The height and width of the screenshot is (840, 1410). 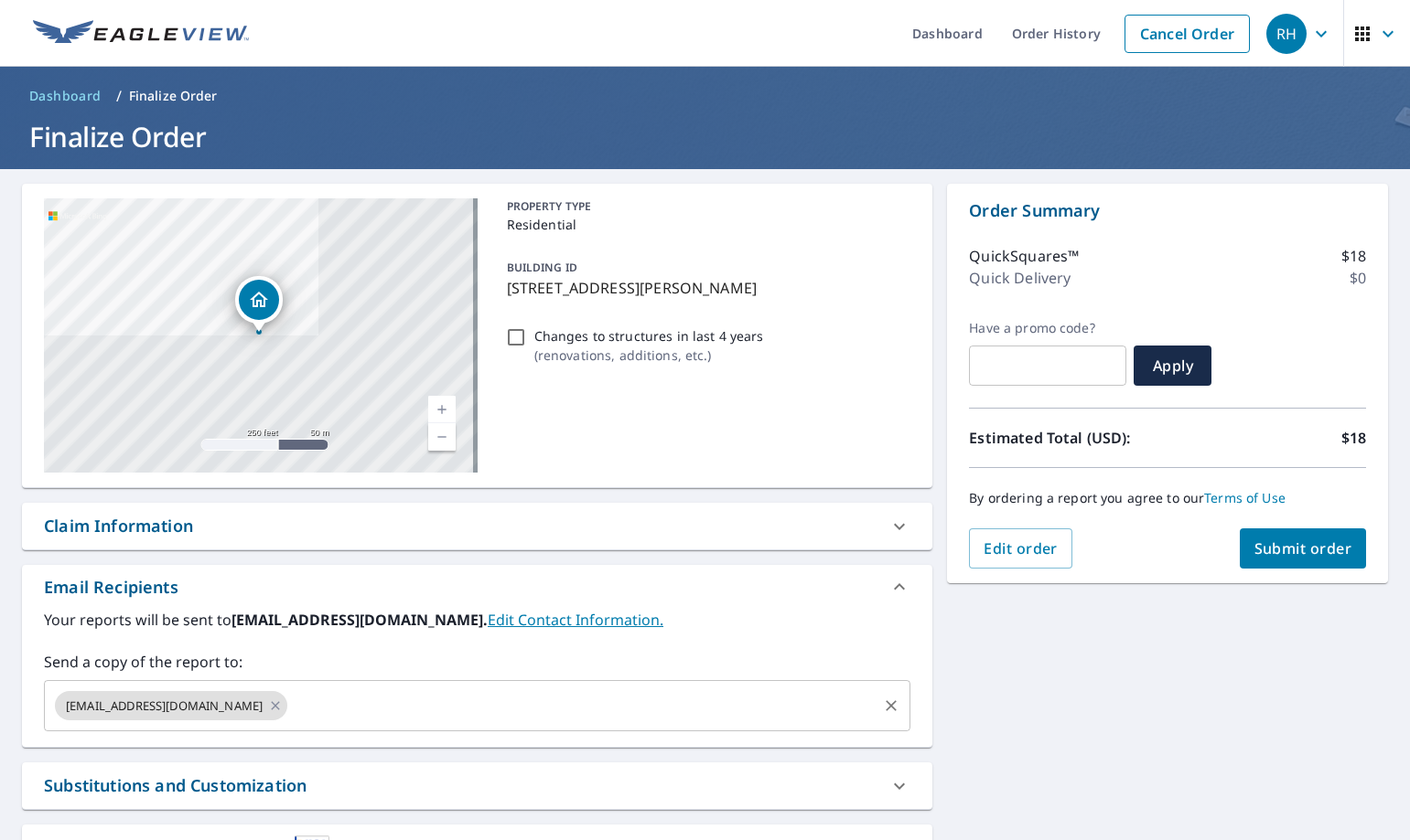 I want to click on label: Send a copy of the report to:, so click(x=476, y=662).